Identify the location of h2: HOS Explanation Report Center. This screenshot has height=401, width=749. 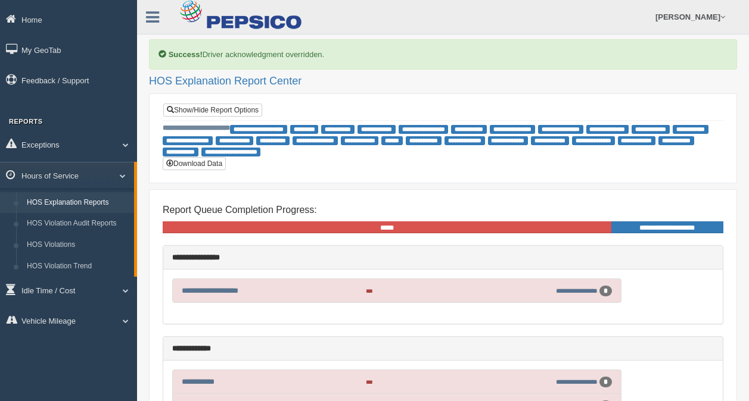
(443, 82).